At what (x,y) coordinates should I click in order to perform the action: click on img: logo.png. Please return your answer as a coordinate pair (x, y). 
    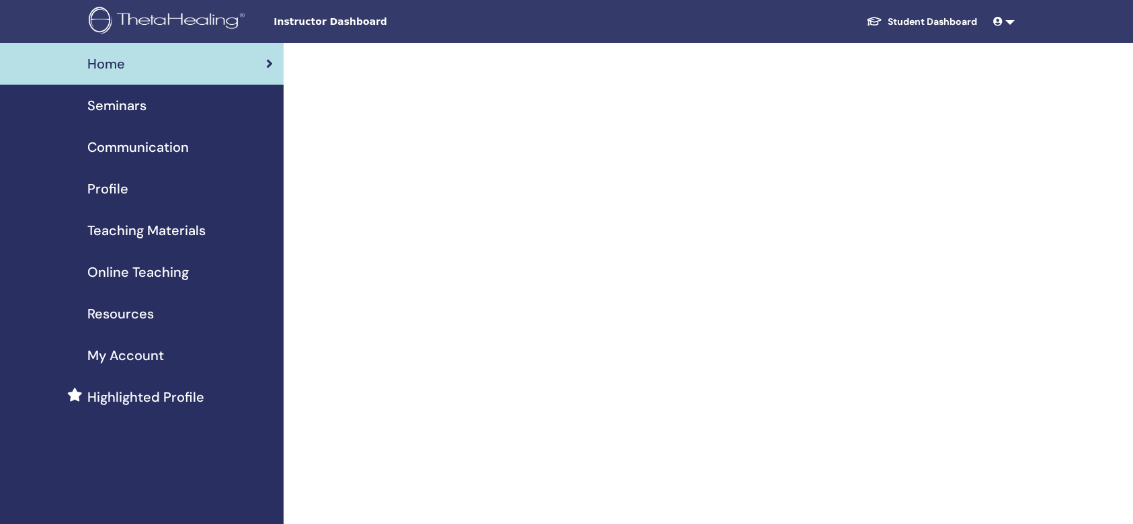
    Looking at the image, I should click on (169, 22).